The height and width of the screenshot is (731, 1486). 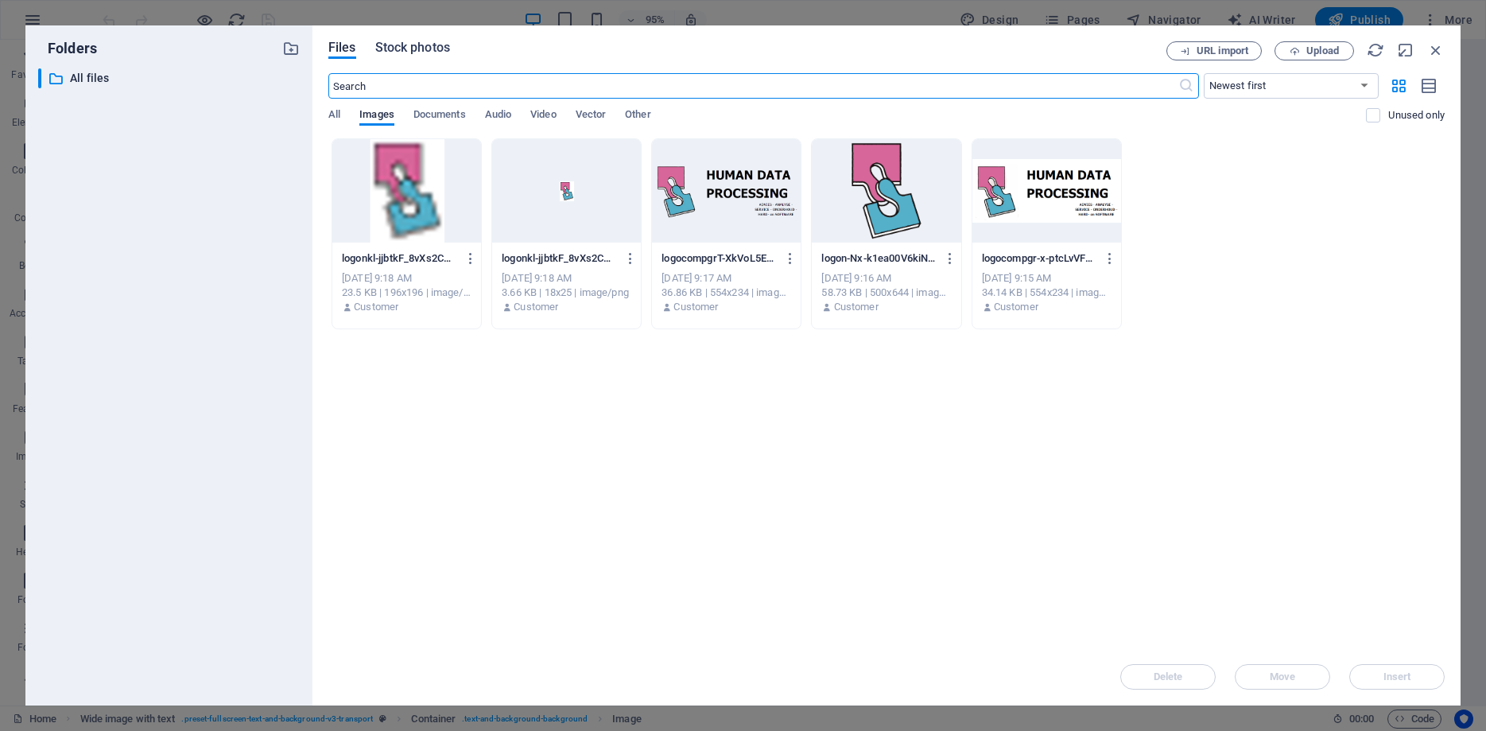 What do you see at coordinates (291, 49) in the screenshot?
I see `i: Create new folder` at bounding box center [291, 49].